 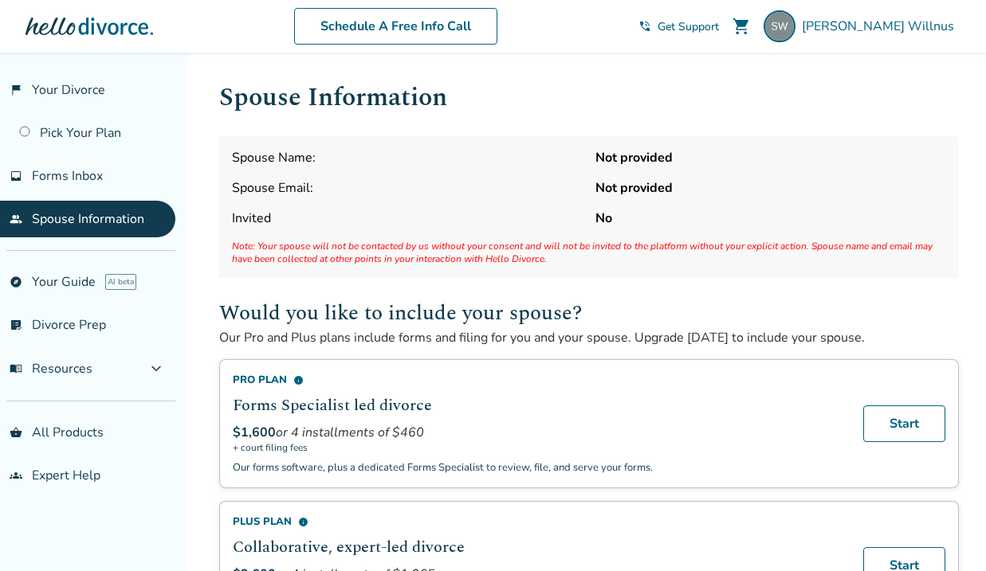 I want to click on span: Forms Inbox, so click(x=67, y=176).